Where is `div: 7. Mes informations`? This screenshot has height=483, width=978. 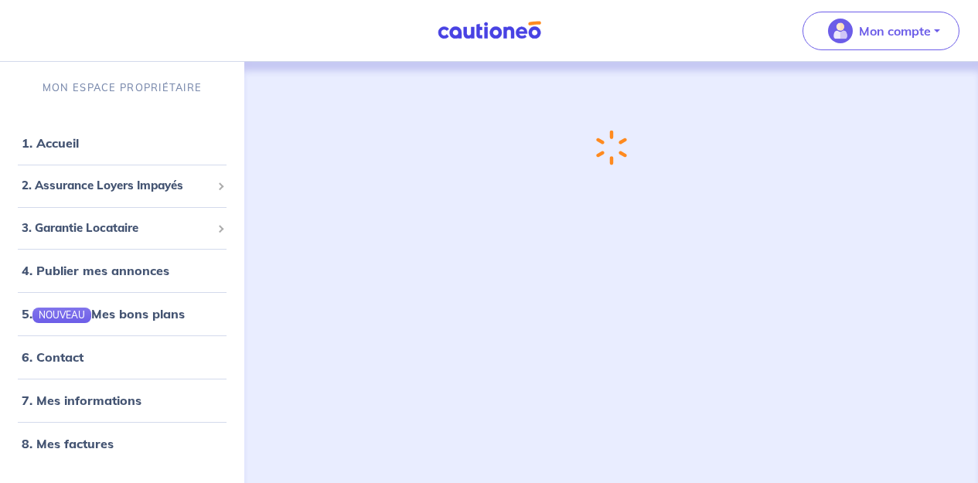 div: 7. Mes informations is located at coordinates (122, 401).